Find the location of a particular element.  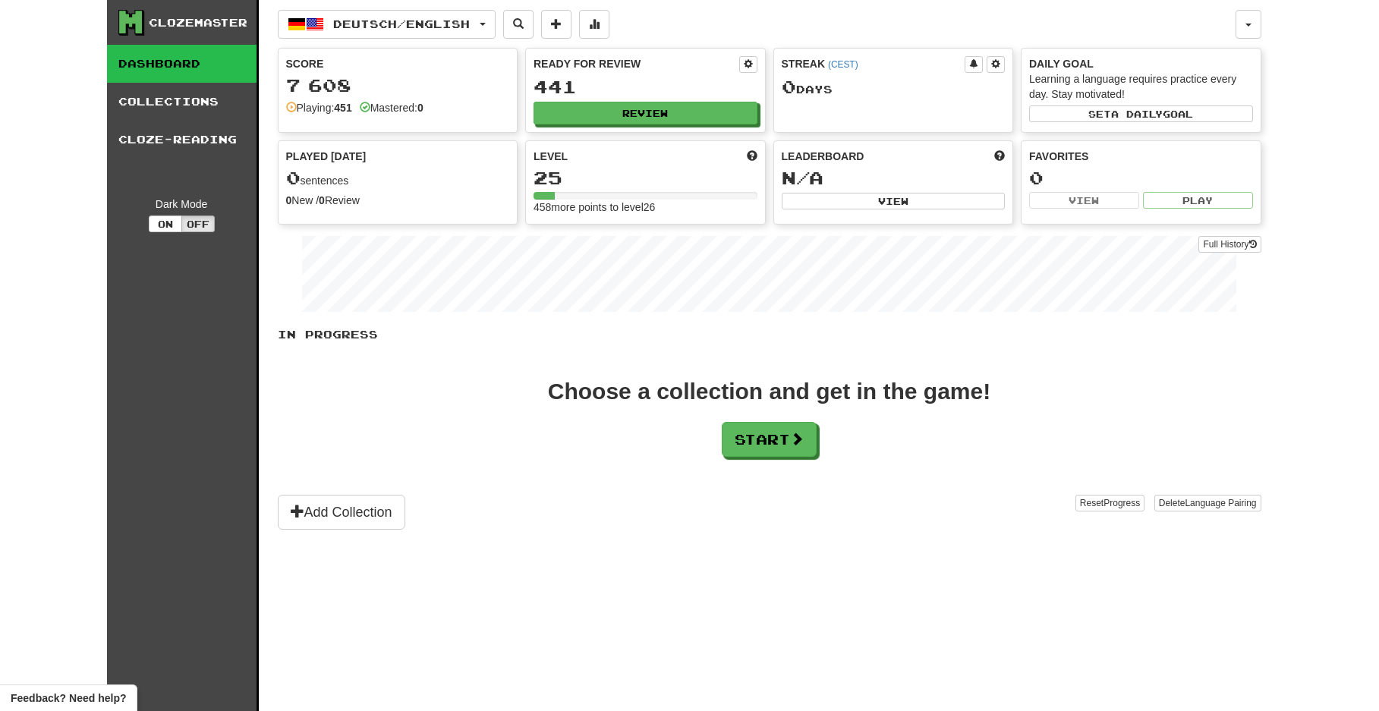

div: 0 is located at coordinates (1141, 178).